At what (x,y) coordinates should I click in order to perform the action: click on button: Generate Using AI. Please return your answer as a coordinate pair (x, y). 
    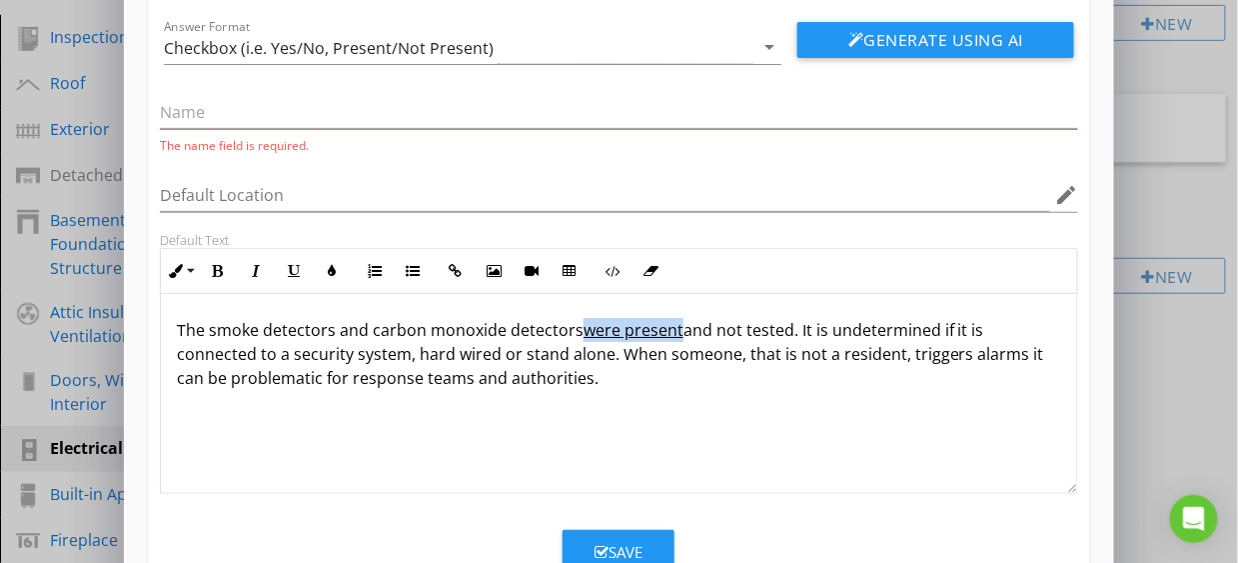
    Looking at the image, I should click on (935, 40).